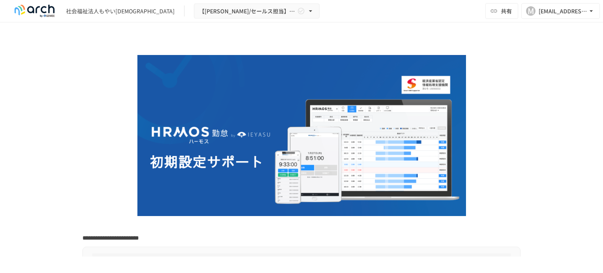 The image size is (603, 273). Describe the element at coordinates (502, 11) in the screenshot. I see `button: 共有` at that location.